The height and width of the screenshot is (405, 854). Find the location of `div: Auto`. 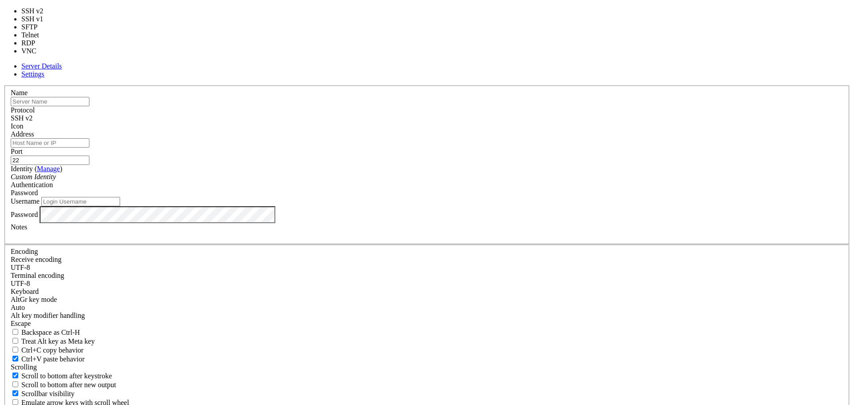

div: Auto is located at coordinates (427, 308).